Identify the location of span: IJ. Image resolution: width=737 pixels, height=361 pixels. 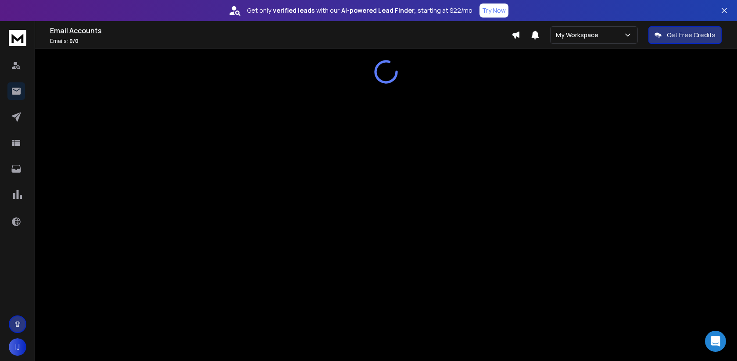
(18, 347).